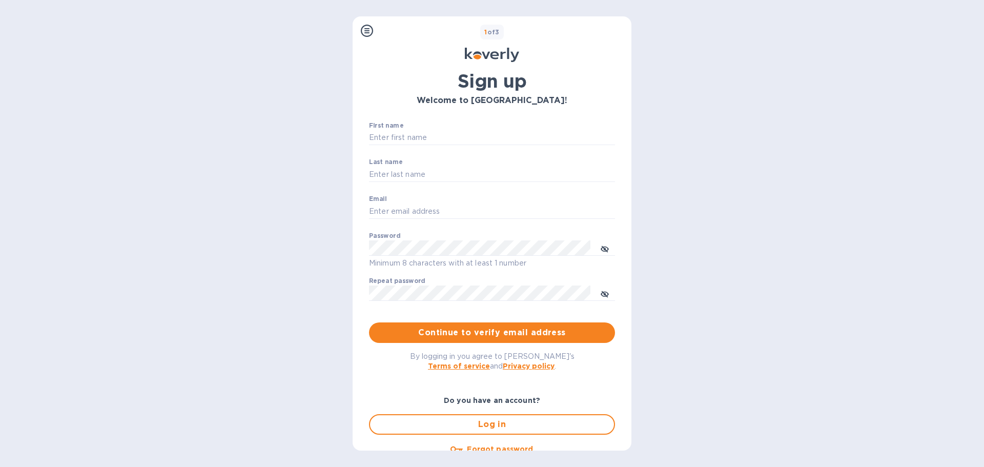 This screenshot has height=467, width=984. I want to click on span: 1, so click(485, 32).